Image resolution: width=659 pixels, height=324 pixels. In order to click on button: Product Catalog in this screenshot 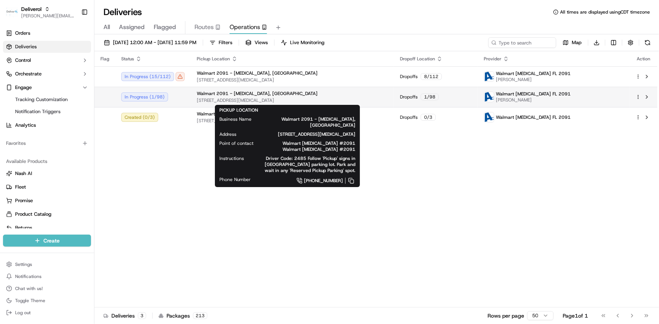, I will do `click(47, 214)`.